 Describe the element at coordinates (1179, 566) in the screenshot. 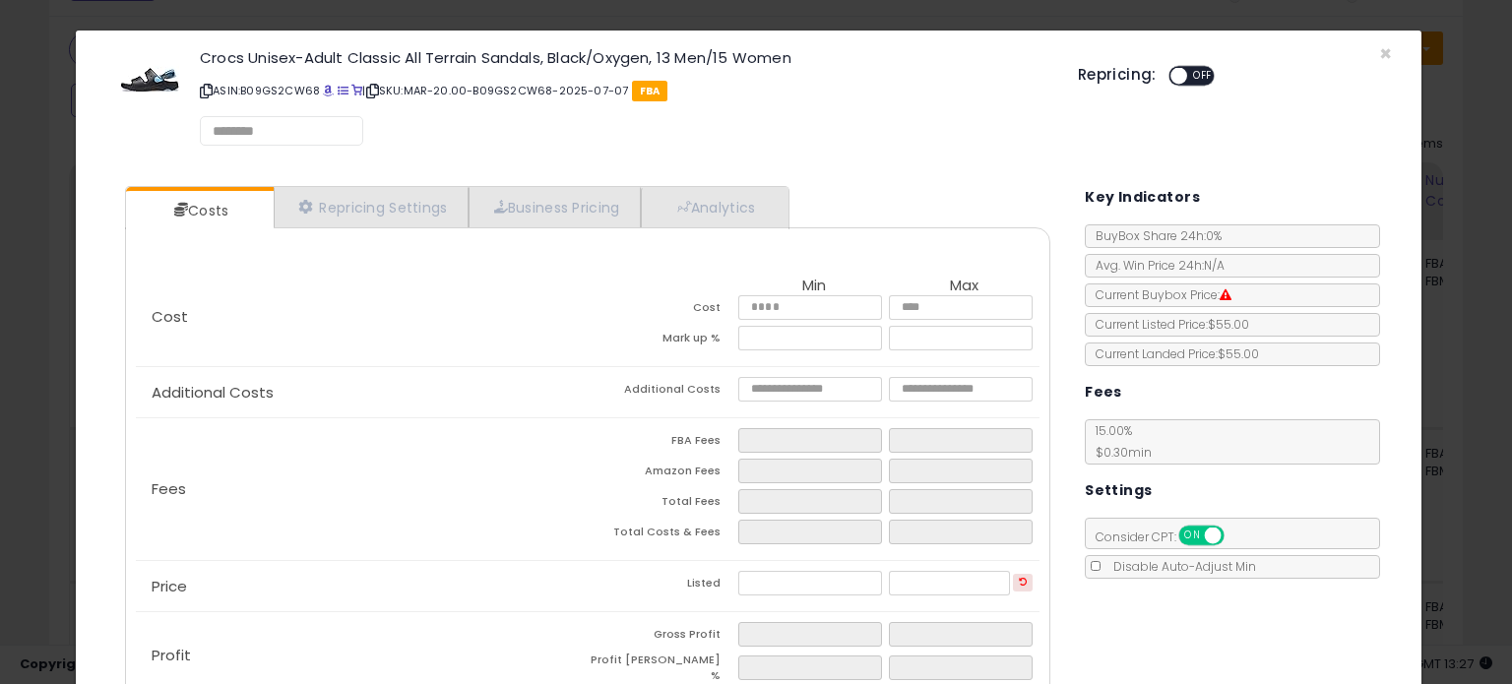

I see `span: Disable Auto-Adjust Min` at that location.